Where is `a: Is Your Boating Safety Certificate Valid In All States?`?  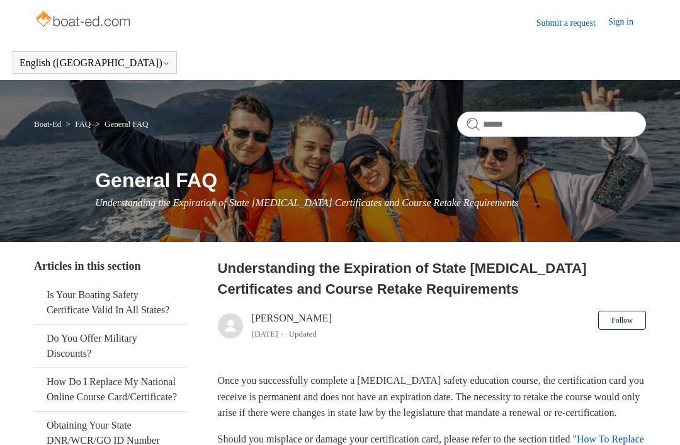
a: Is Your Boating Safety Certificate Valid In All States? is located at coordinates (110, 302).